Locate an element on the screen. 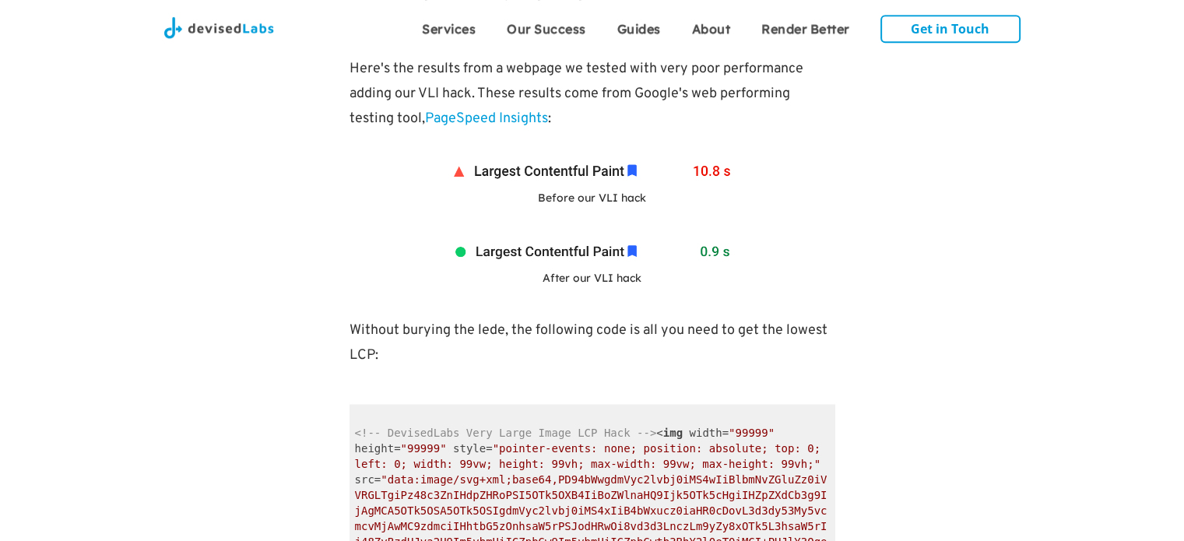 The width and height of the screenshot is (1184, 541). a: Render Better is located at coordinates (805, 27).